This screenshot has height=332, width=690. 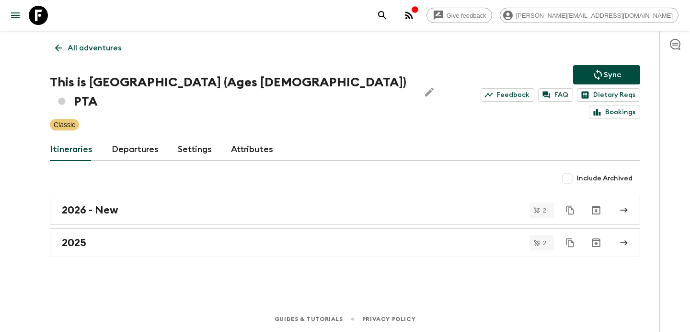 I want to click on a: Feedback, so click(x=508, y=95).